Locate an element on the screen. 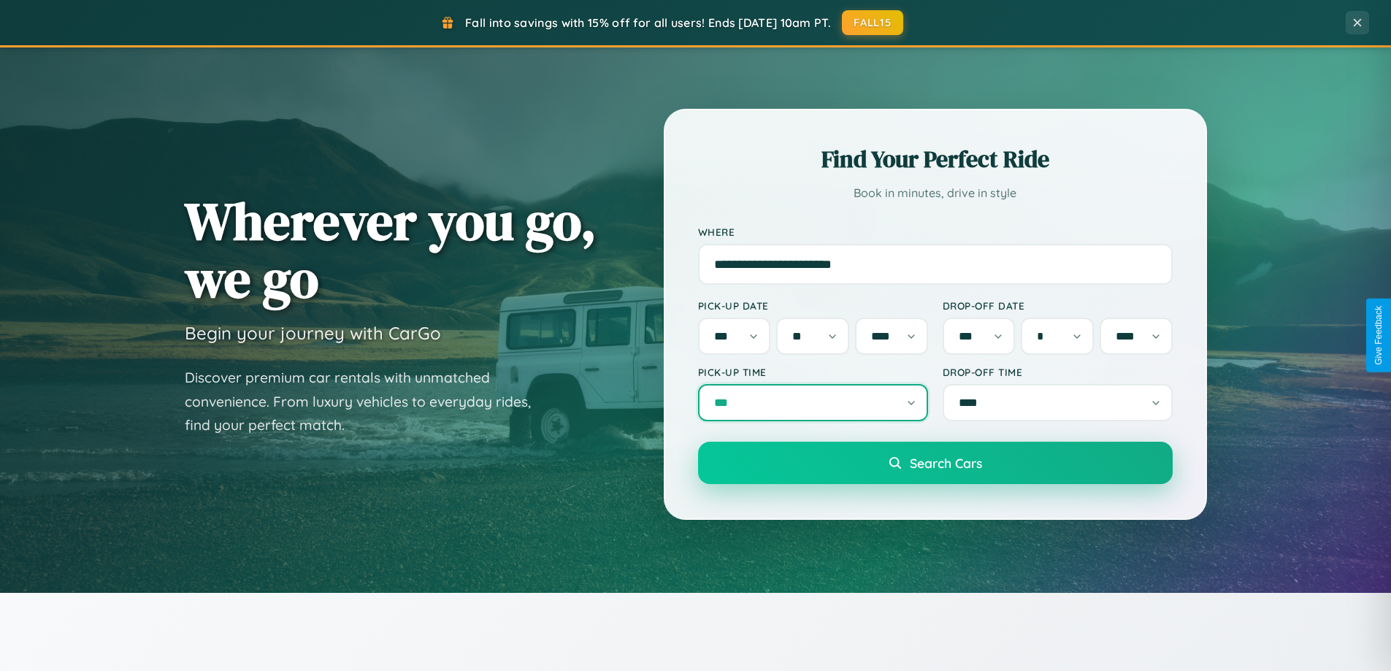 The height and width of the screenshot is (671, 1391). label: Pick-up Time is located at coordinates (813, 372).